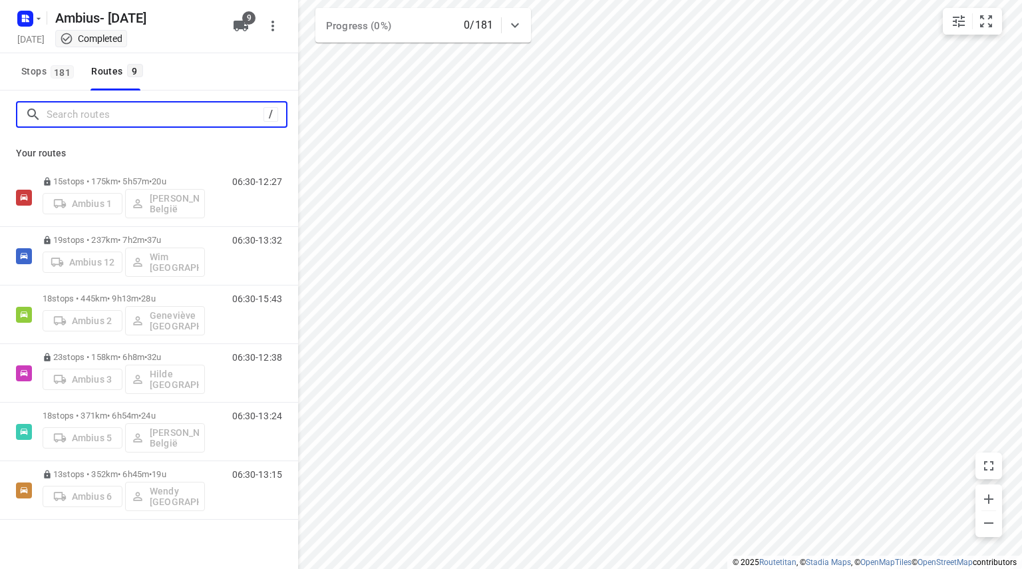  Describe the element at coordinates (91, 39) in the screenshot. I see `div: This project completed. You cannot make any changes to it.` at that location.